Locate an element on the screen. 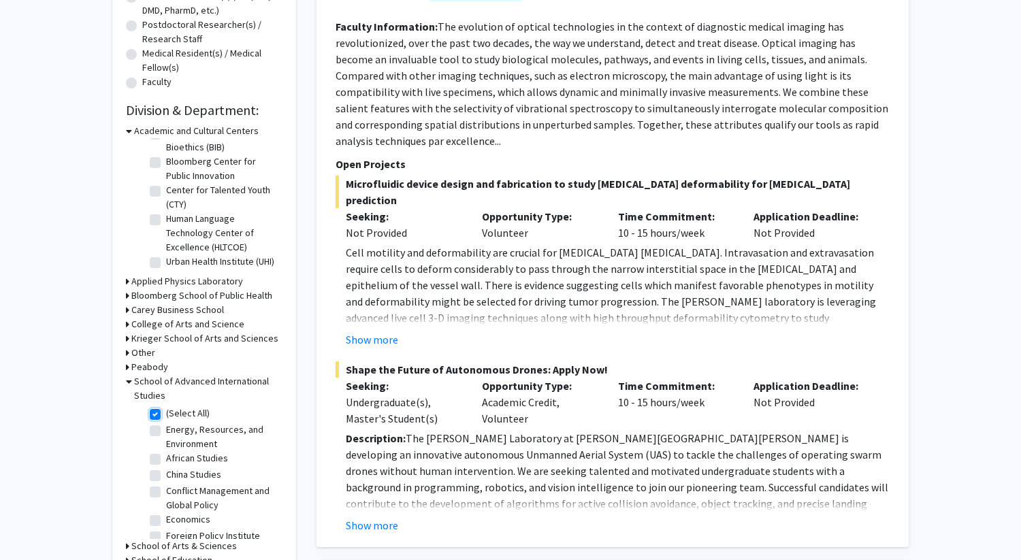  div: Undergraduate(s), Master's Student(s) is located at coordinates (404, 410).